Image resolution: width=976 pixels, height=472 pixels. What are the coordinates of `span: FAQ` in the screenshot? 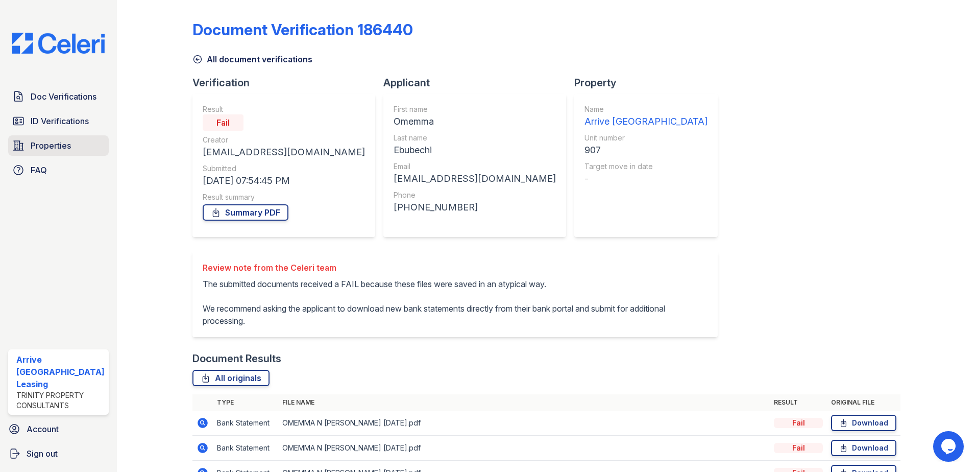 It's located at (39, 170).